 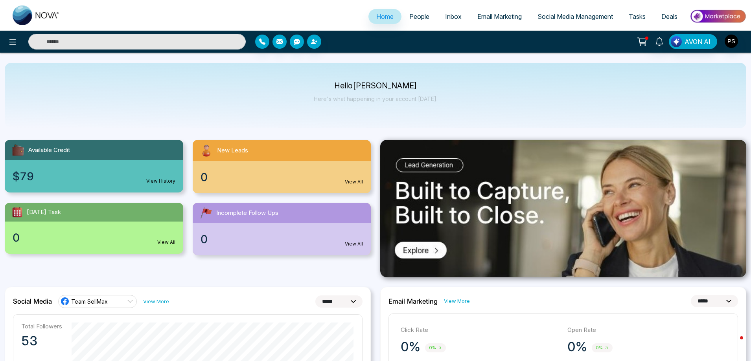 I want to click on a: Home, so click(x=385, y=17).